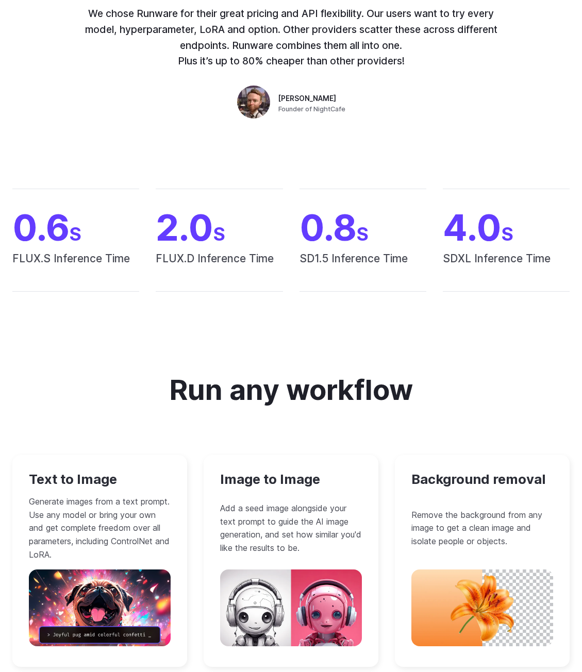  Describe the element at coordinates (99, 479) in the screenshot. I see `h3: Text to Image` at that location.